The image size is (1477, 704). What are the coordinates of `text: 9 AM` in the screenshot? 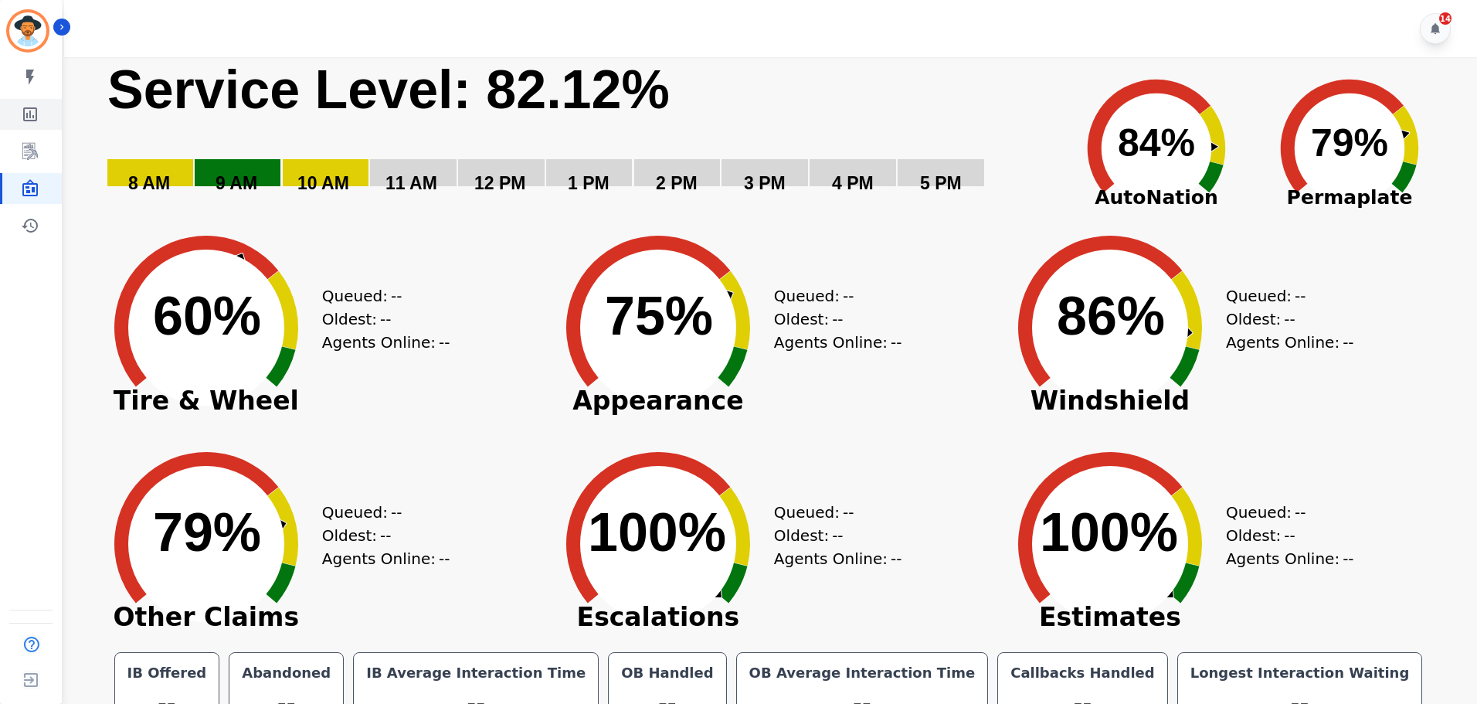 It's located at (236, 183).